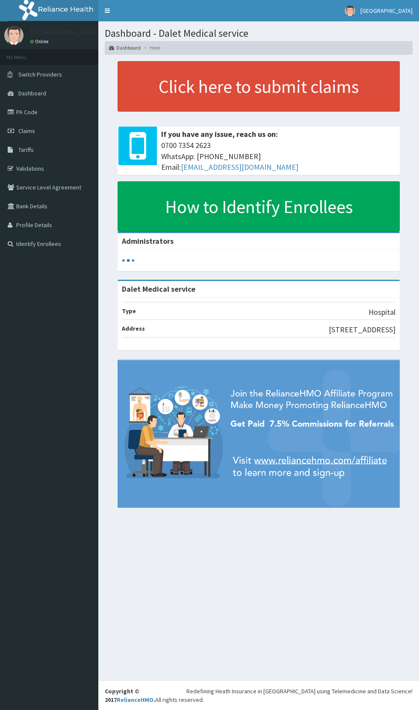 This screenshot has width=419, height=710. What do you see at coordinates (147, 241) in the screenshot?
I see `b: Administrators` at bounding box center [147, 241].